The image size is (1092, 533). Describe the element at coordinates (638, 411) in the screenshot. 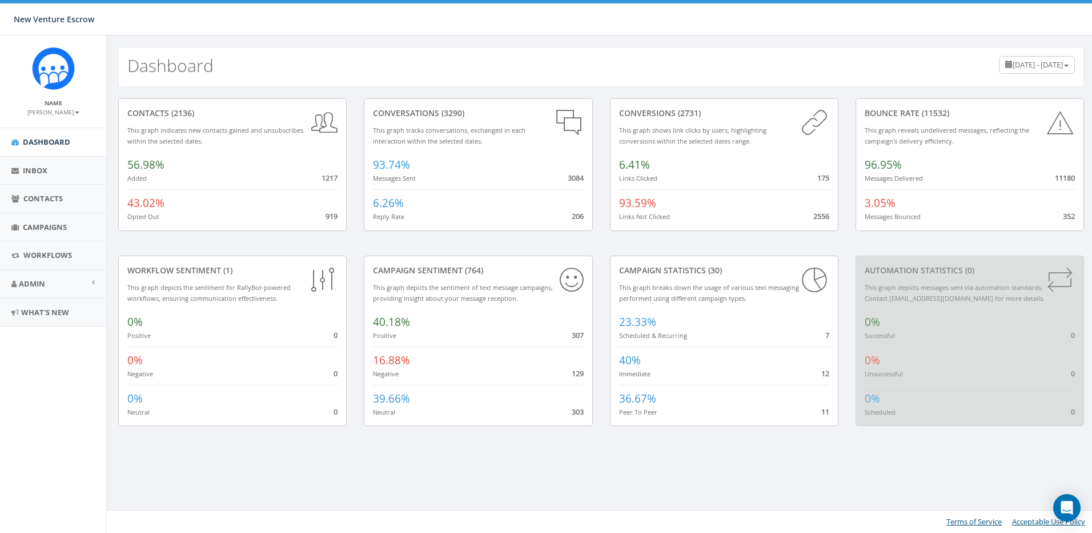

I see `small: Peer To Peer` at that location.